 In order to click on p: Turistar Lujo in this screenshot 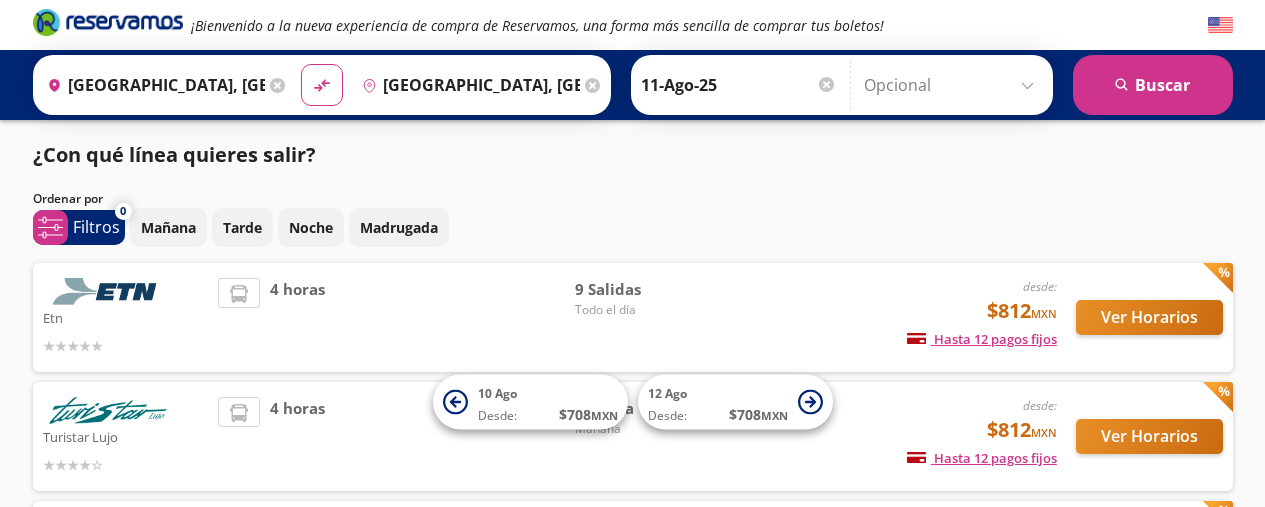, I will do `click(126, 436)`.